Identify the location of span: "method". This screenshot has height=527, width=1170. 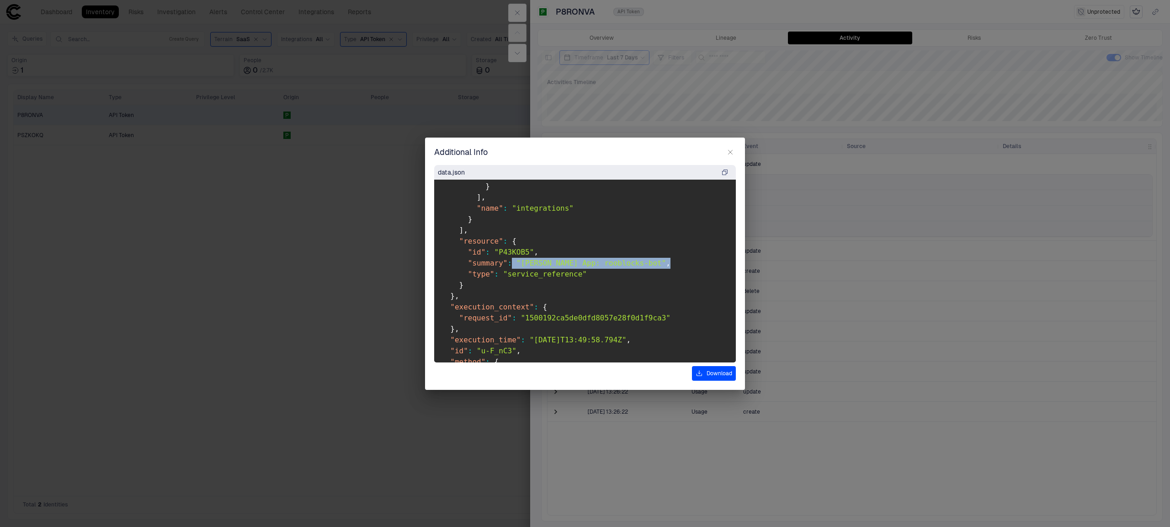
(468, 362).